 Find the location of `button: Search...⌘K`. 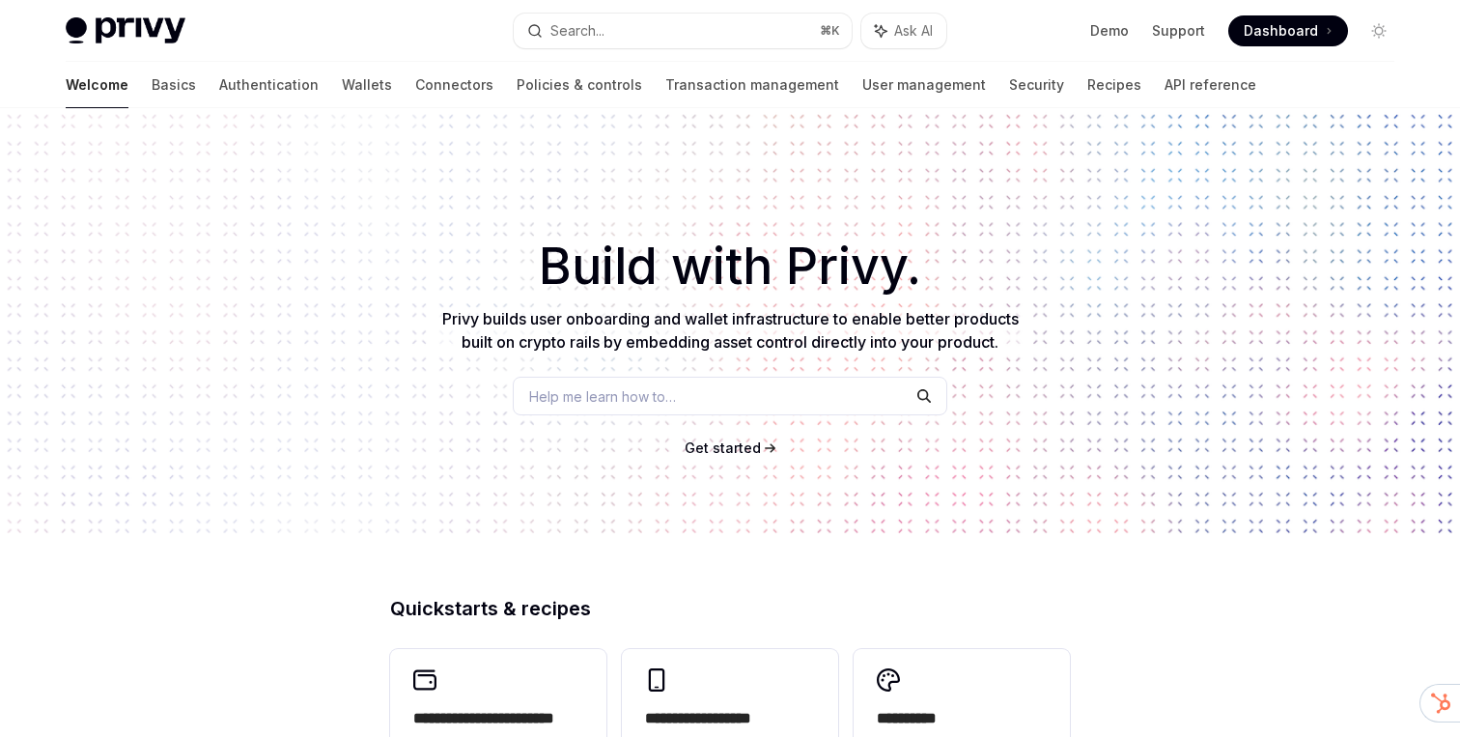

button: Search...⌘K is located at coordinates (683, 31).